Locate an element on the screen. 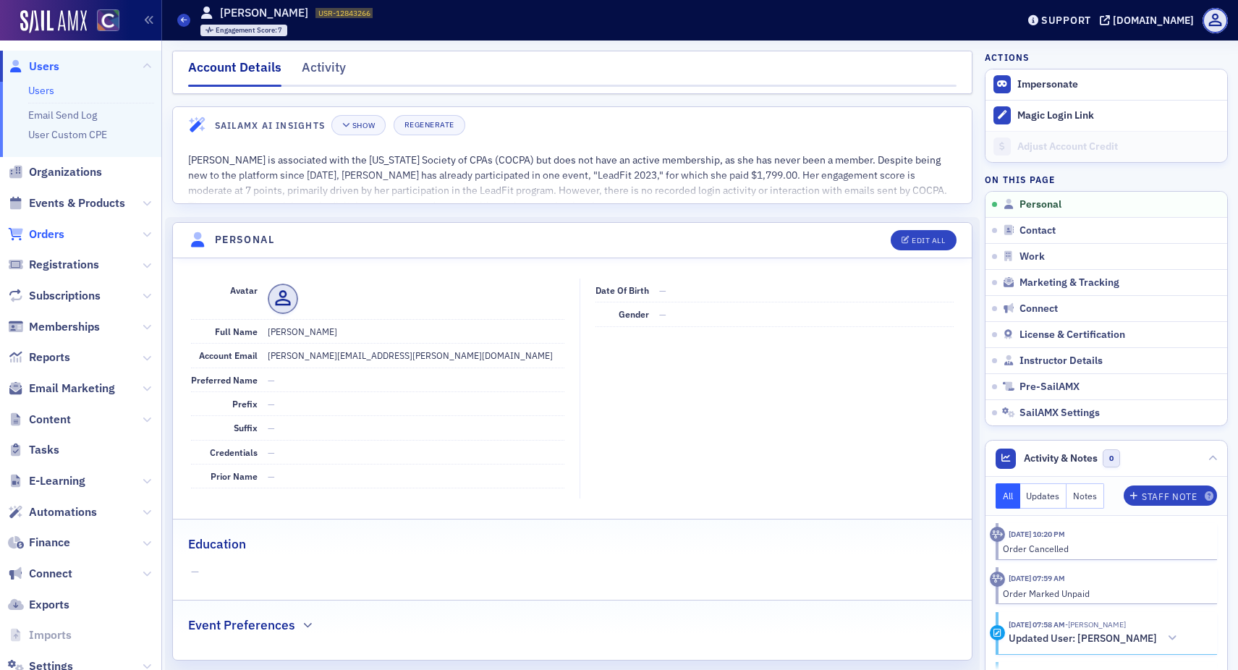  div: 7 is located at coordinates (249, 30).